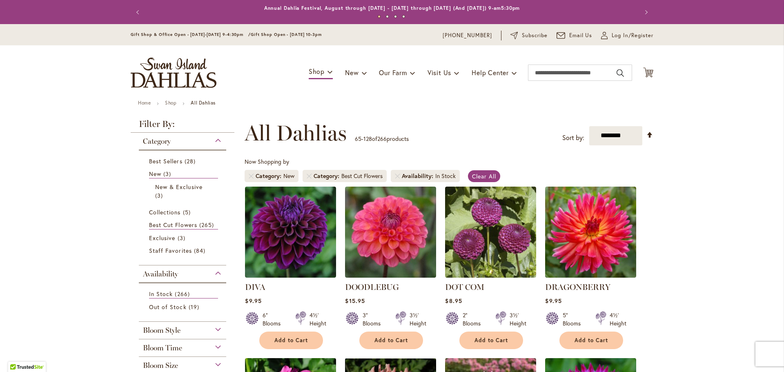 Image resolution: width=784 pixels, height=372 pixels. Describe the element at coordinates (474, 319) in the screenshot. I see `div: 2" Blooms` at that location.